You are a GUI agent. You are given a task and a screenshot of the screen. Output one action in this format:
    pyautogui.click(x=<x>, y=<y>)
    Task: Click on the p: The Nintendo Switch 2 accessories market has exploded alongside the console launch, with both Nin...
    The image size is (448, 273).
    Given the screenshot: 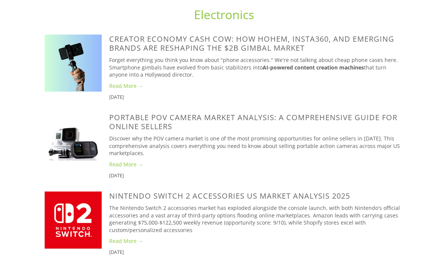 What is the action you would take?
    pyautogui.click(x=256, y=219)
    